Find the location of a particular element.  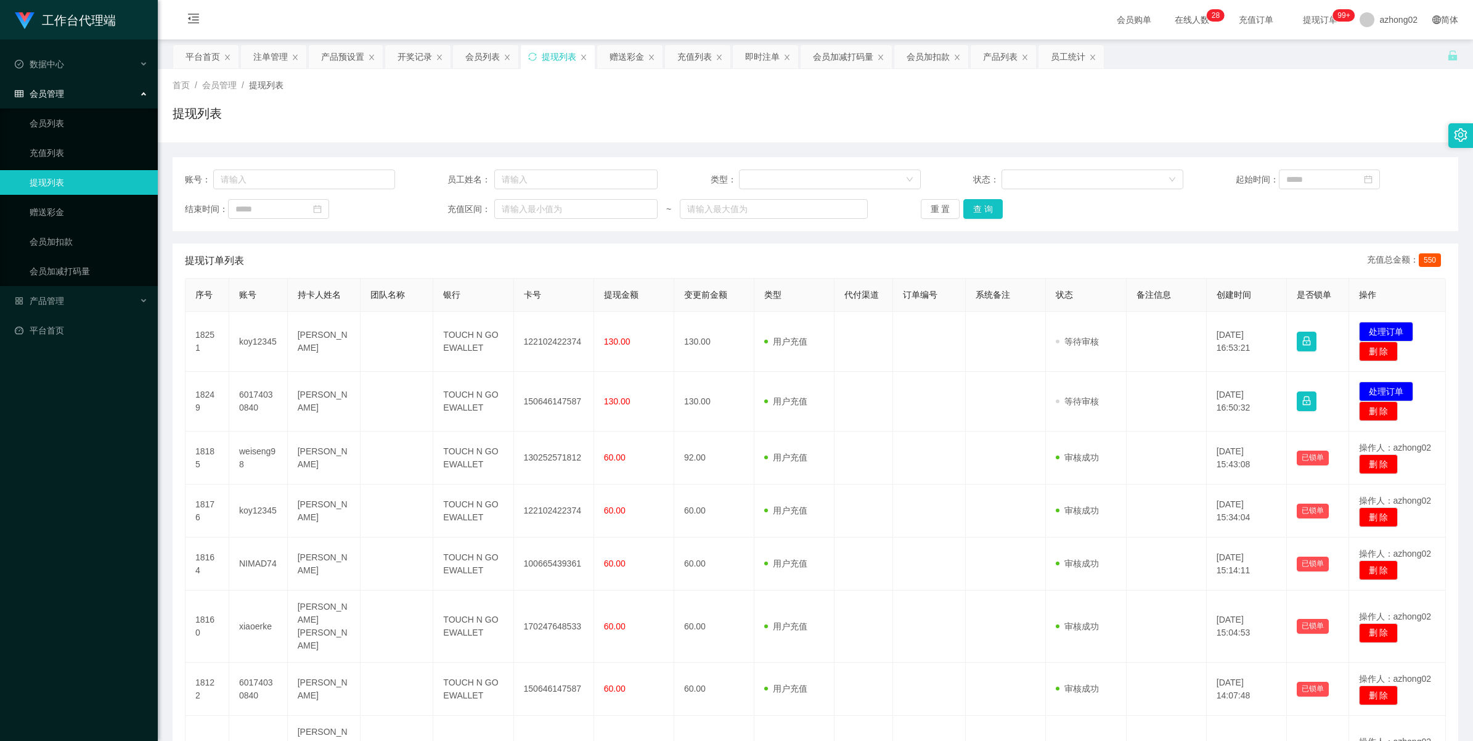

td: 130.00 is located at coordinates (714, 341).